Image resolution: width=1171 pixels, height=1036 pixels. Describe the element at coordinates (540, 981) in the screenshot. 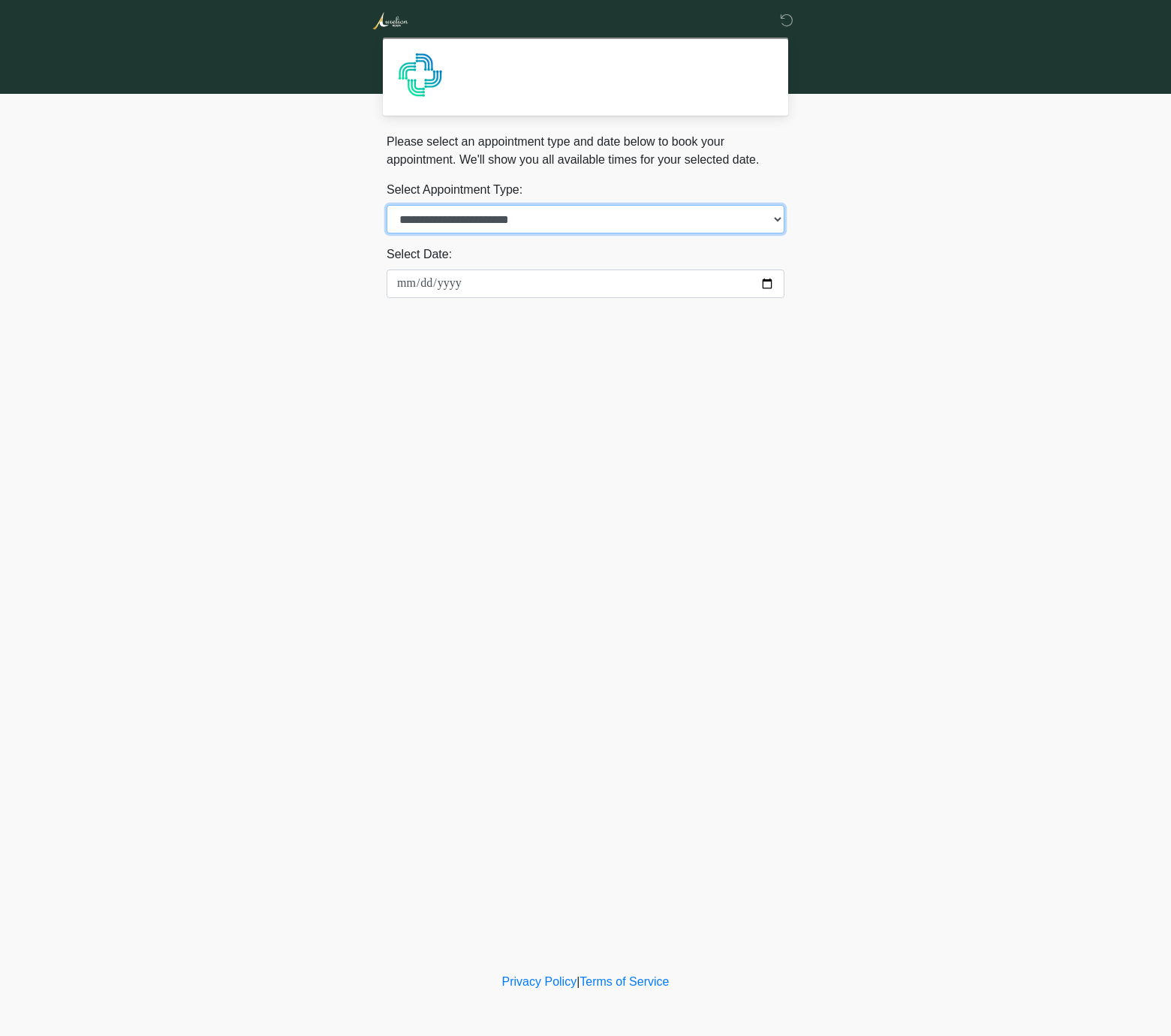

I see `a: Privacy Policy` at that location.